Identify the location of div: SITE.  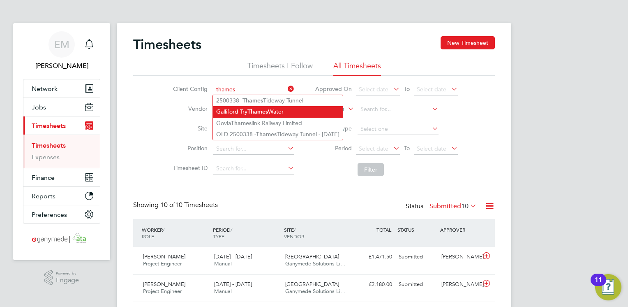
(317, 233).